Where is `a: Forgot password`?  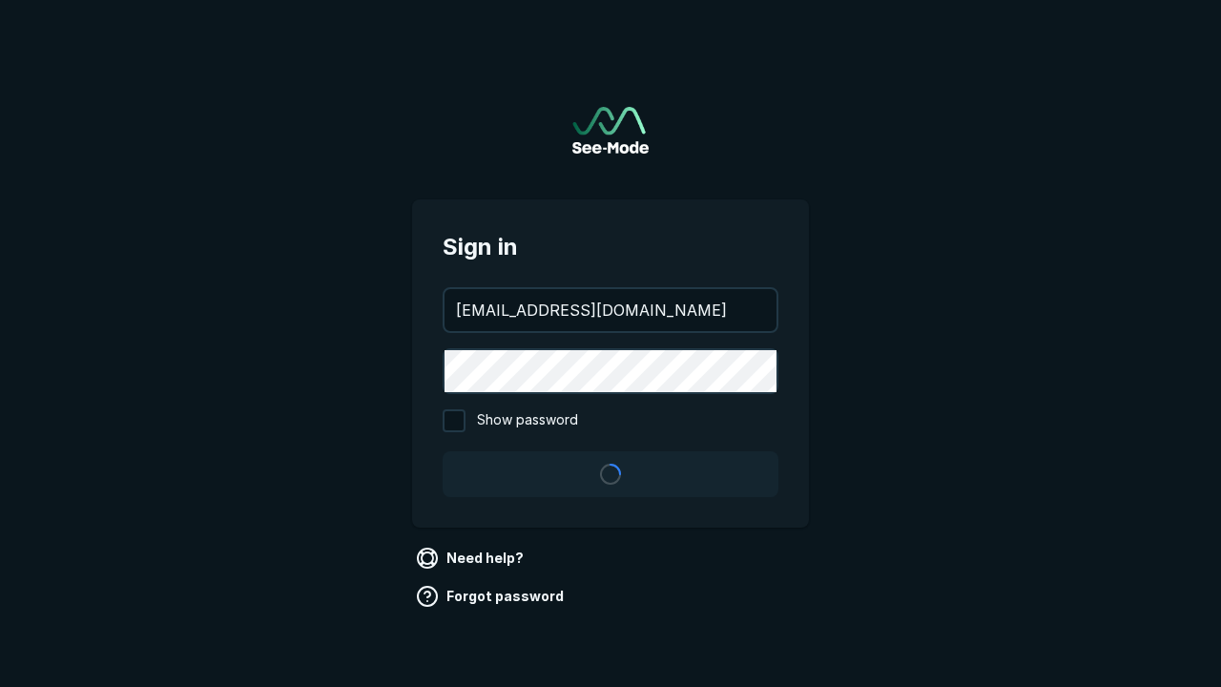 a: Forgot password is located at coordinates (491, 596).